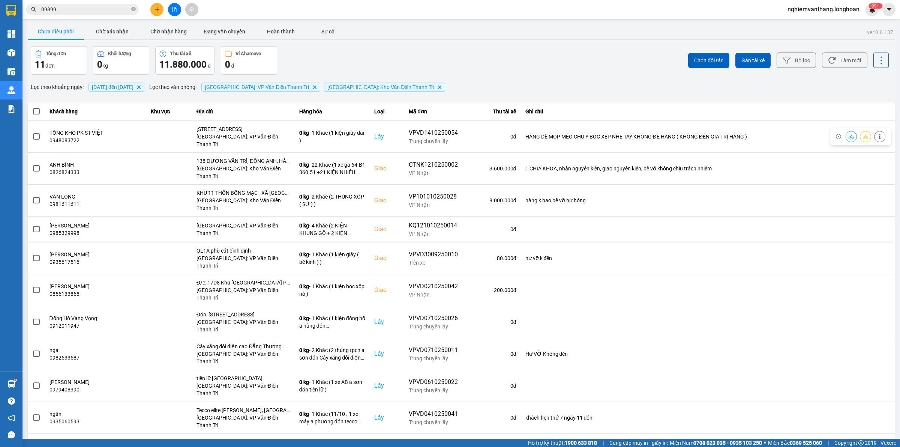 Image resolution: width=900 pixels, height=447 pixels. What do you see at coordinates (121, 65) in the screenshot?
I see `div: kg` at bounding box center [121, 65].